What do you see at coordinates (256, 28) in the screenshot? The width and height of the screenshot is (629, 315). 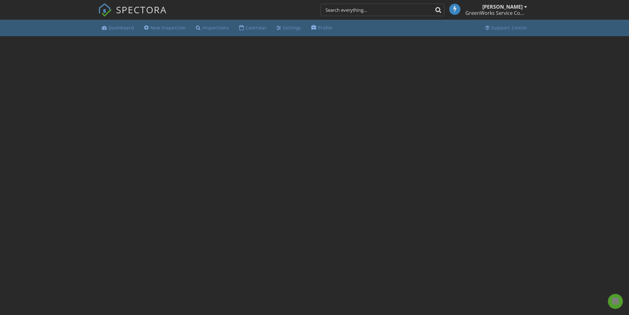 I see `div: Calendar` at bounding box center [256, 28].